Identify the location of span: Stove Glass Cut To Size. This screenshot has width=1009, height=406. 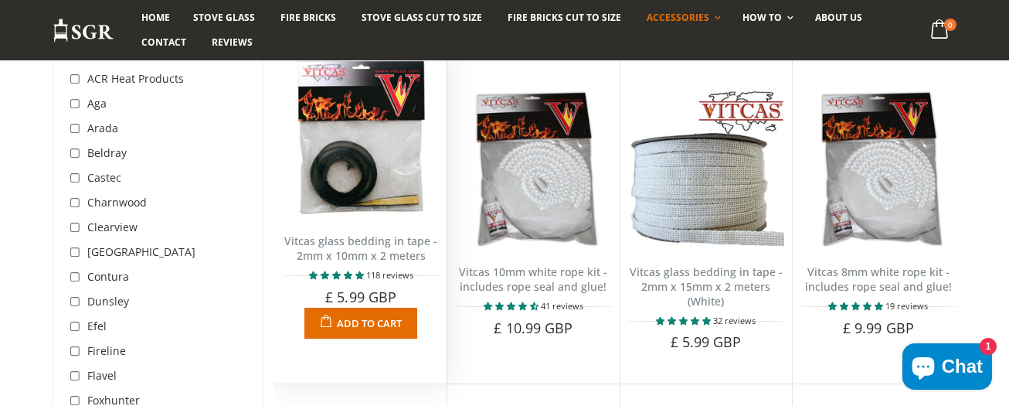
(421, 17).